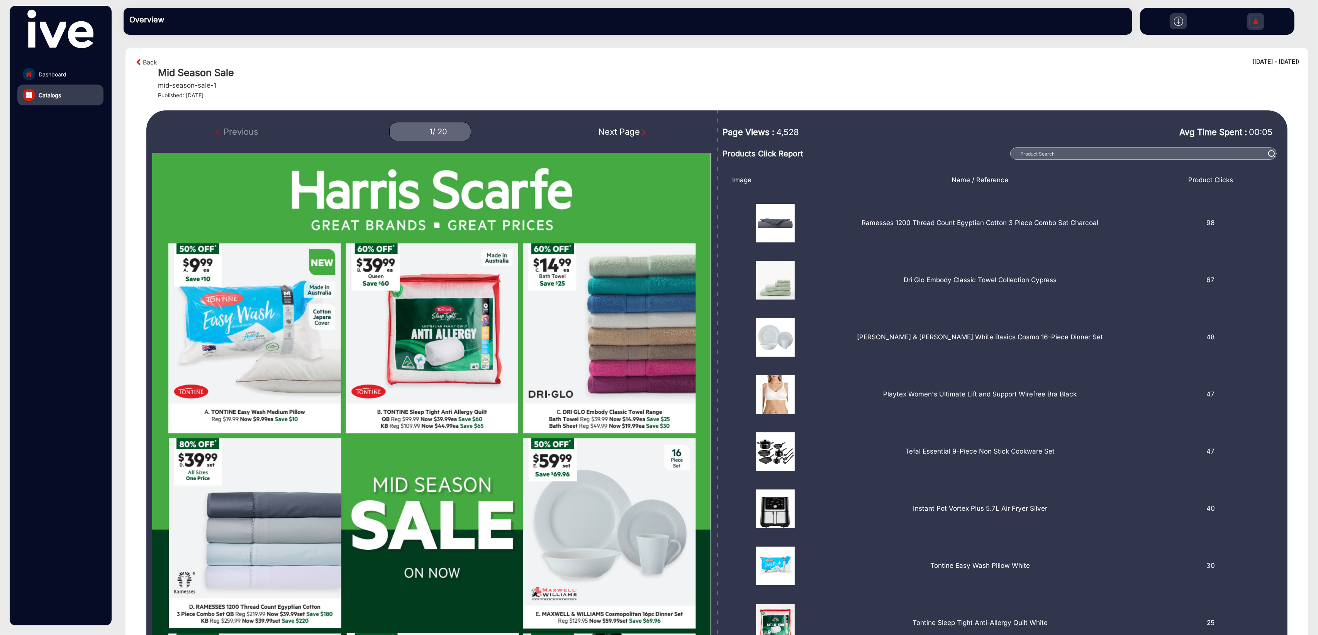  Describe the element at coordinates (980, 509) in the screenshot. I see `p: Instant Pot Vortex Plus 5.7L Air Fryer Silver` at that location.